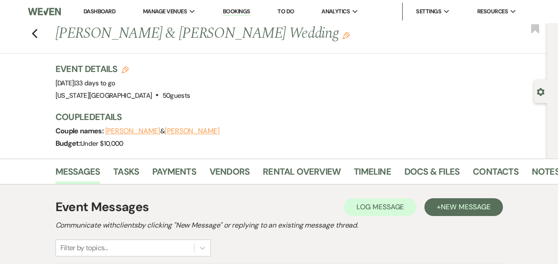  Describe the element at coordinates (428, 12) in the screenshot. I see `span: Settings` at that location.